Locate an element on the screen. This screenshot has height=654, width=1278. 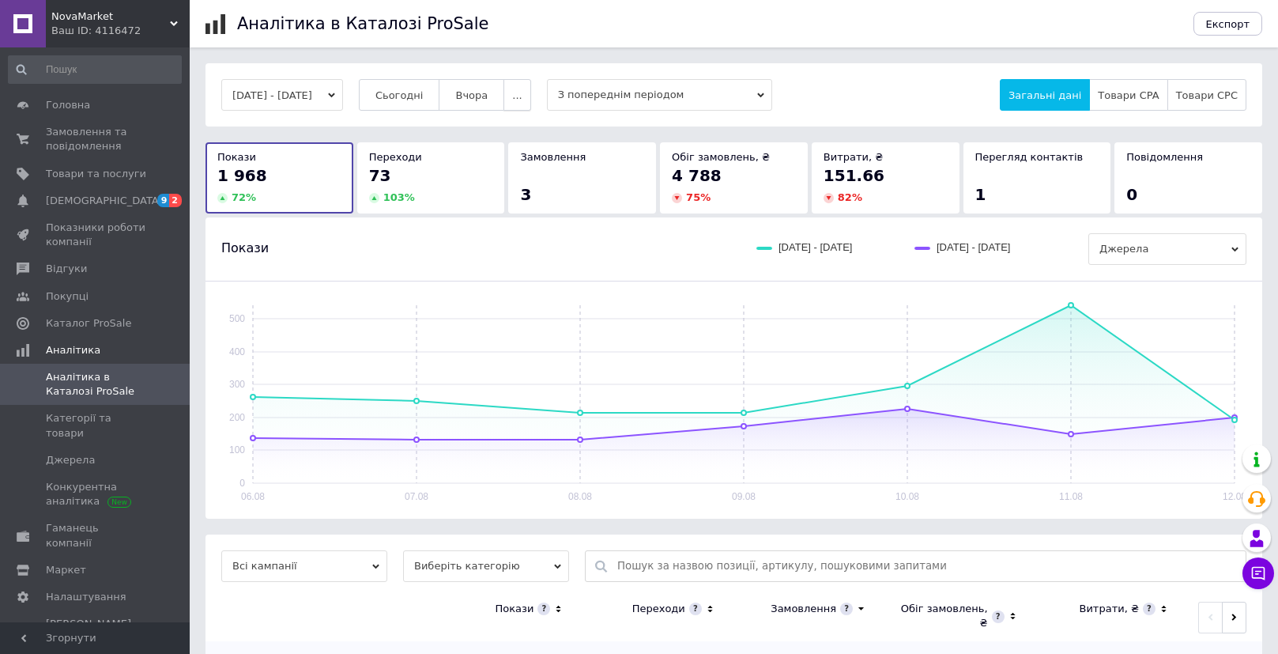
span: 1 is located at coordinates (981, 194).